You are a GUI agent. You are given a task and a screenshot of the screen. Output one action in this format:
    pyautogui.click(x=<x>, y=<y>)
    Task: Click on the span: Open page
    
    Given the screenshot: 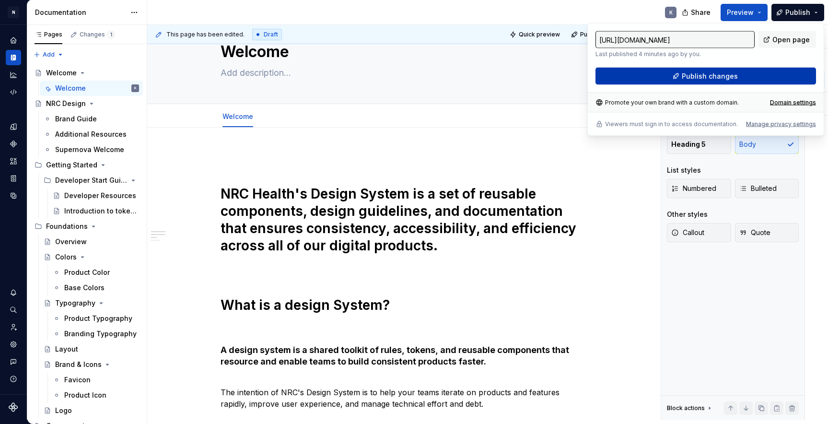 What is the action you would take?
    pyautogui.click(x=791, y=40)
    